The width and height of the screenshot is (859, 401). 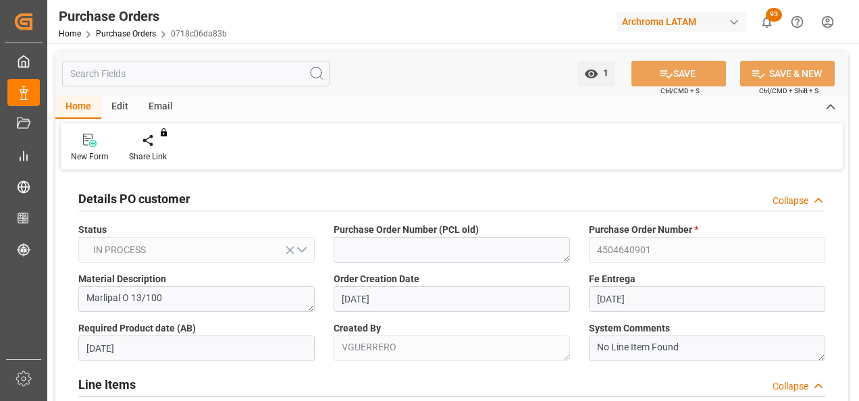 I want to click on a: Home, so click(x=70, y=34).